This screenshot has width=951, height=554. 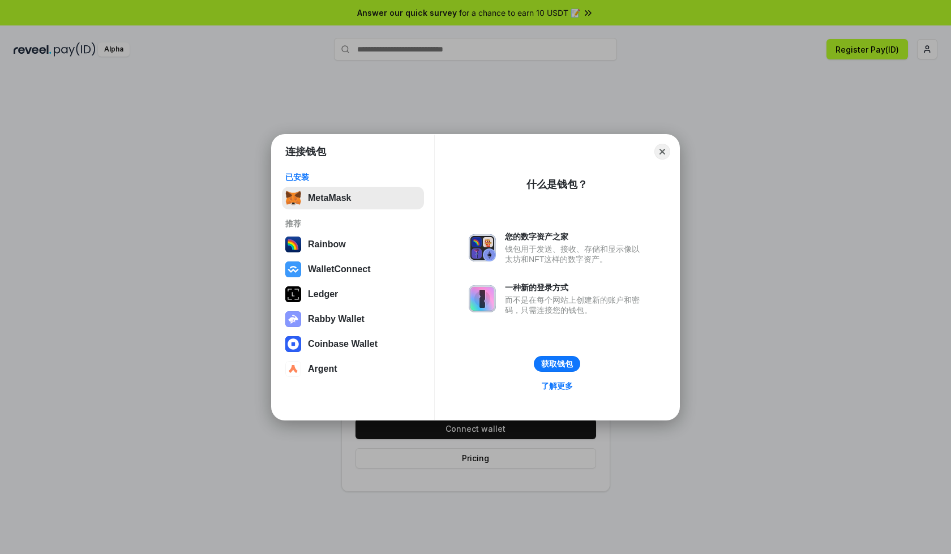 What do you see at coordinates (353, 369) in the screenshot?
I see `button: Argent` at bounding box center [353, 369].